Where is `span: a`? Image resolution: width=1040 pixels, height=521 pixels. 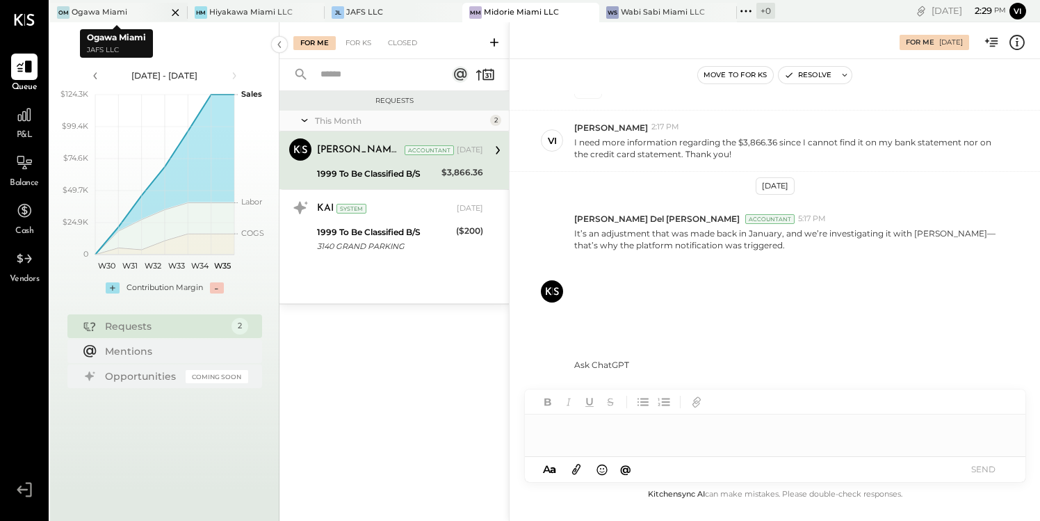 span: a is located at coordinates (553, 469).